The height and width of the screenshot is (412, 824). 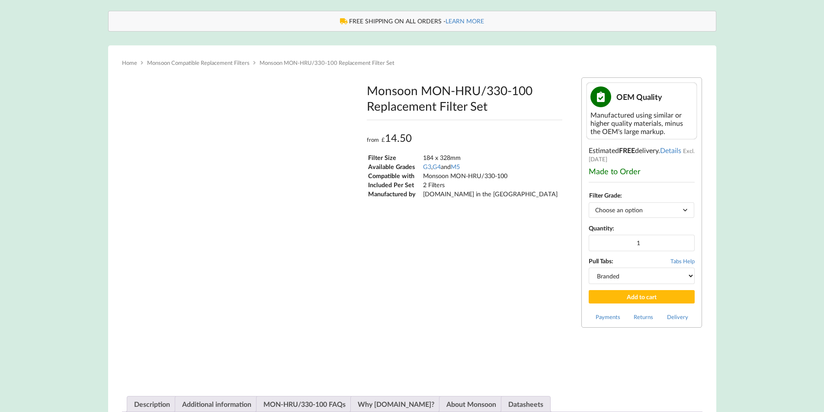 I want to click on b: FREE, so click(x=627, y=150).